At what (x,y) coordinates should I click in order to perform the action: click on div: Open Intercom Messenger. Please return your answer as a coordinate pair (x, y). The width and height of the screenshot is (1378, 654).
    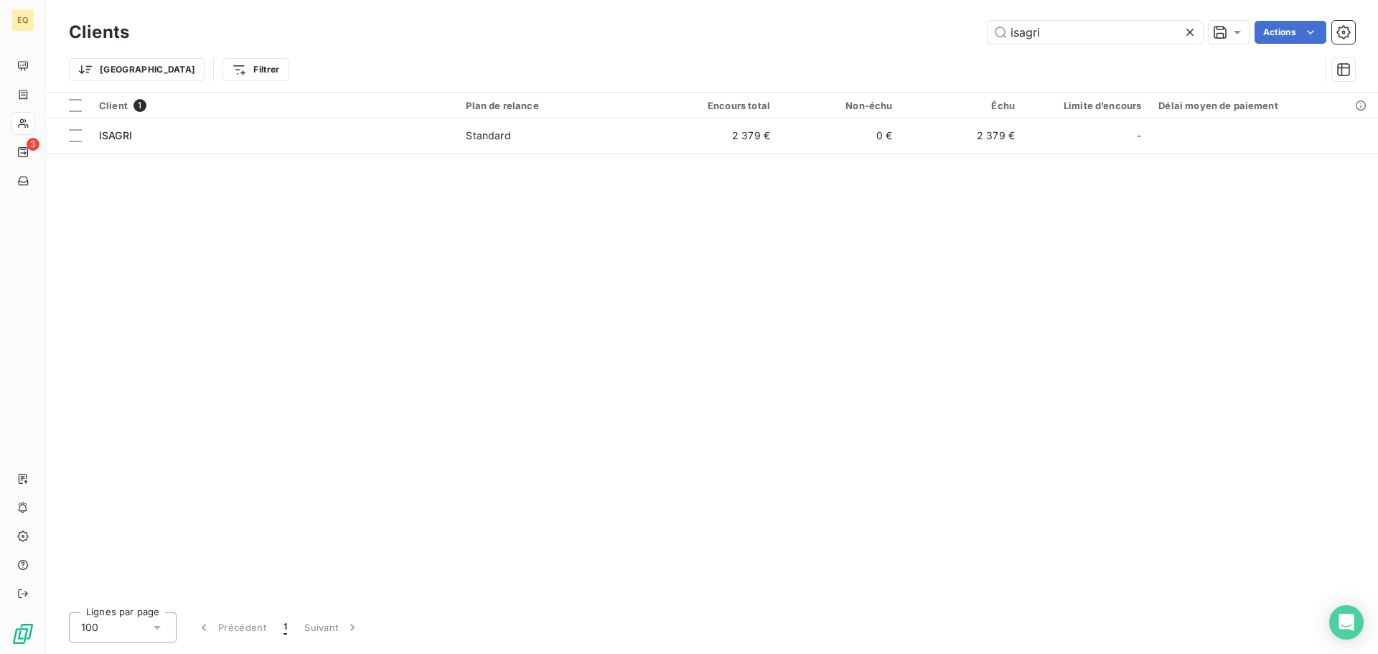
    Looking at the image, I should click on (1346, 622).